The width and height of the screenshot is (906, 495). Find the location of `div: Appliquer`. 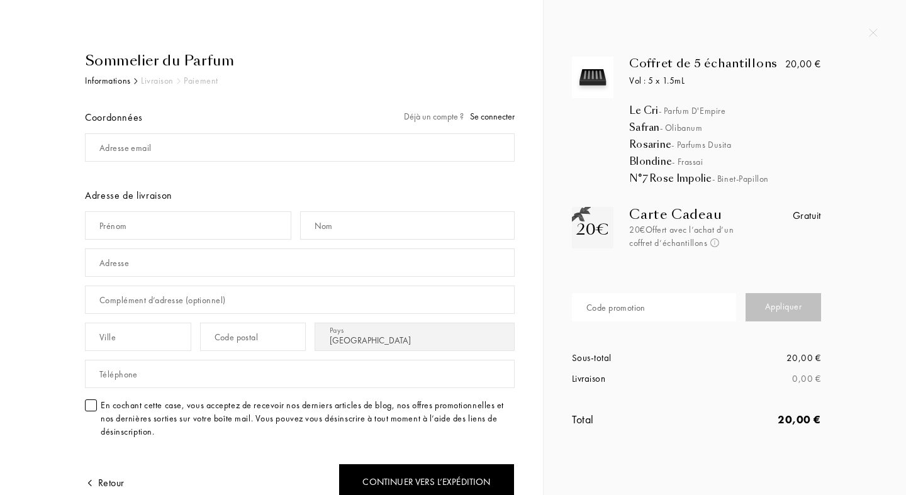

div: Appliquer is located at coordinates (783, 307).